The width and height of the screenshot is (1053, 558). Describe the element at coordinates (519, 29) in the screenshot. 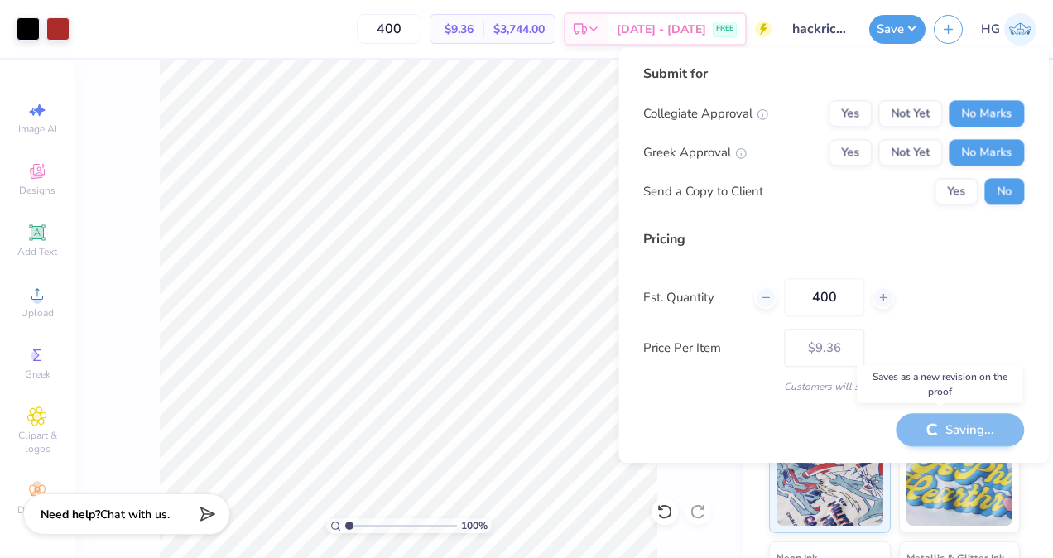

I see `span: $3,744.00` at that location.